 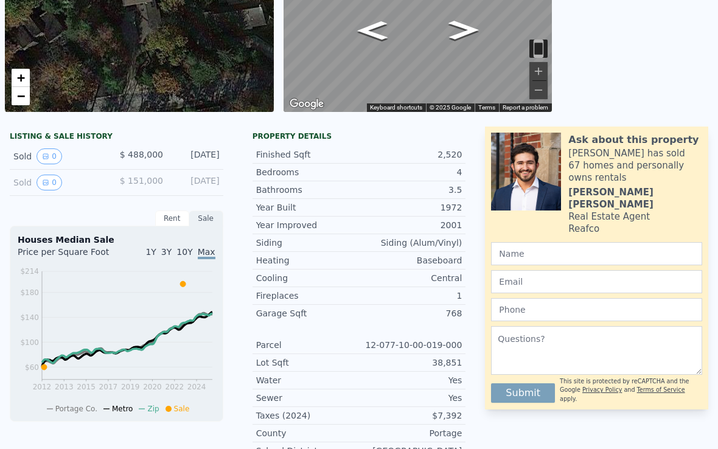 What do you see at coordinates (609, 217) in the screenshot?
I see `div: Real Estate Agent` at bounding box center [609, 217].